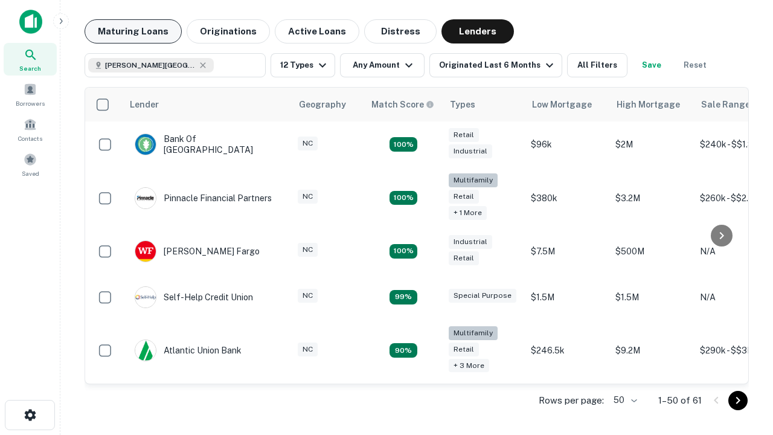 This screenshot has height=435, width=773. Describe the element at coordinates (403, 297) in the screenshot. I see `div: Matching Properties: 11, hasApolloMatch: undefined` at that location.